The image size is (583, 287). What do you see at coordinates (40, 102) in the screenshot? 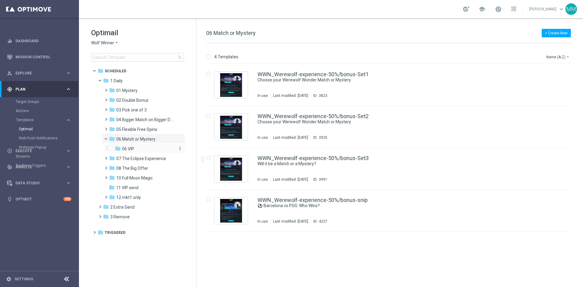
I see `a: Target Groups` at bounding box center [40, 102].